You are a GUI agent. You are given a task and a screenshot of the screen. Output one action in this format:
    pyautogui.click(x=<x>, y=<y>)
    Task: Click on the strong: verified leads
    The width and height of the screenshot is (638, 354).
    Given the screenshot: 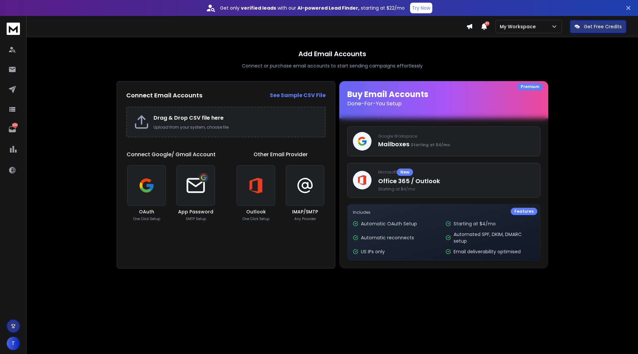 What is the action you would take?
    pyautogui.click(x=259, y=8)
    